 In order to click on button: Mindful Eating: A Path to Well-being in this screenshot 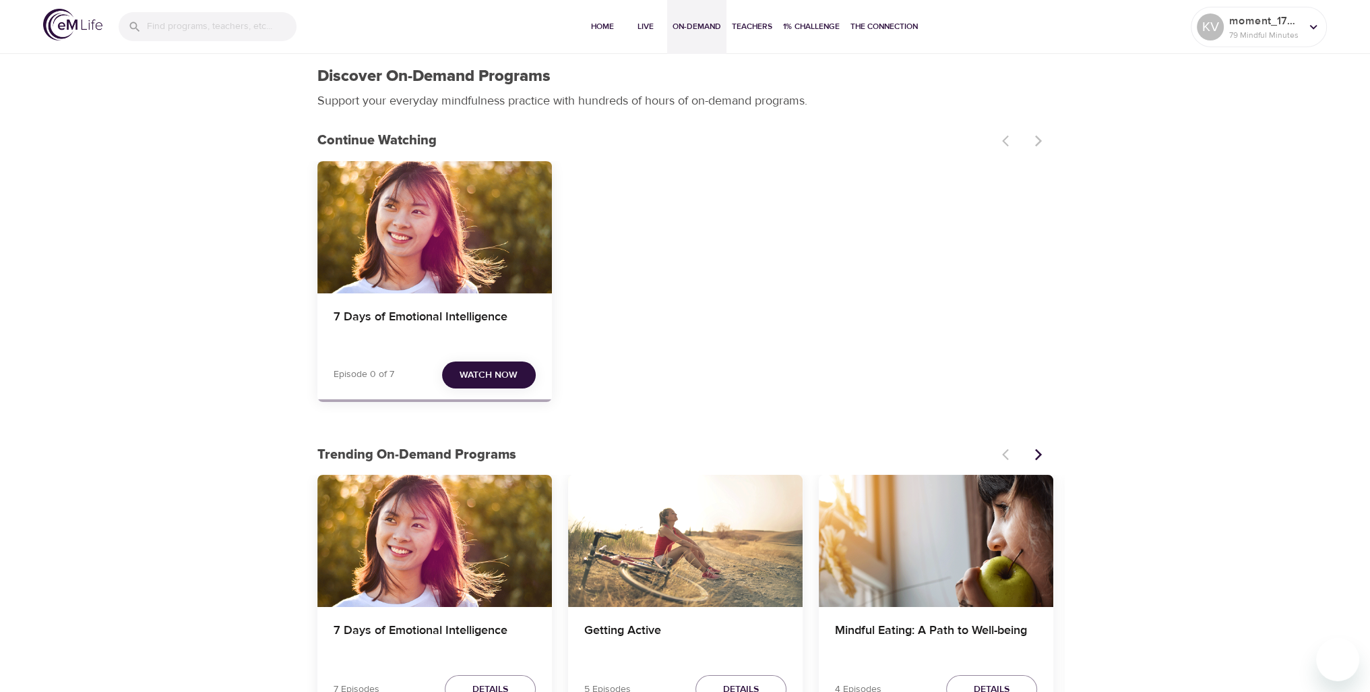, I will do `click(936, 541)`.